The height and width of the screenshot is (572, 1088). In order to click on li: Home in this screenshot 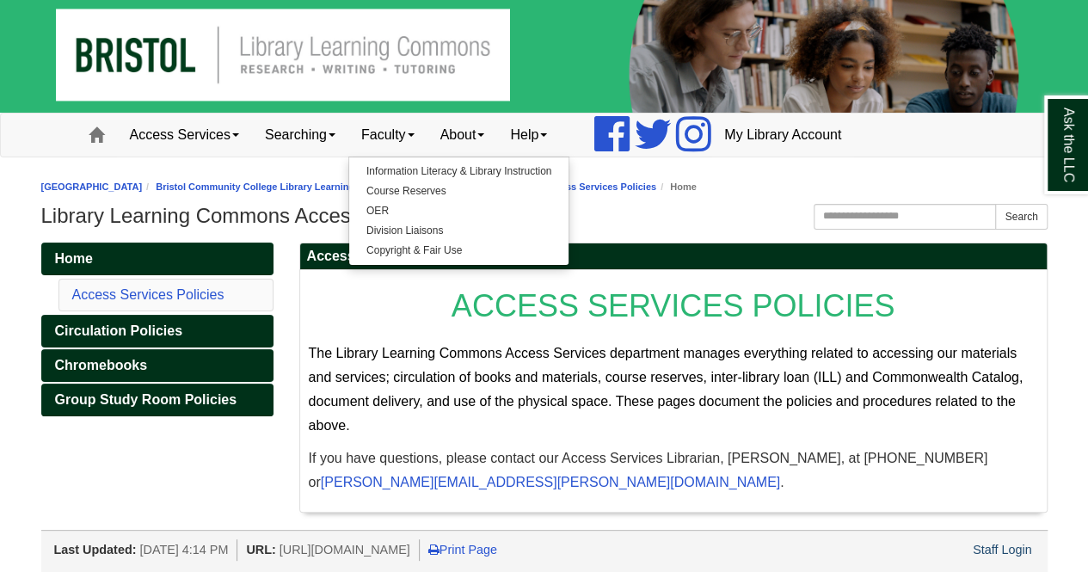, I will do `click(676, 187)`.